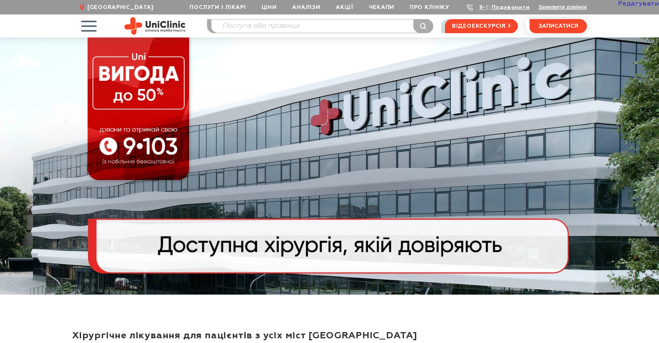 The width and height of the screenshot is (659, 343). Describe the element at coordinates (563, 7) in the screenshot. I see `button: Замовити дзвінок` at that location.